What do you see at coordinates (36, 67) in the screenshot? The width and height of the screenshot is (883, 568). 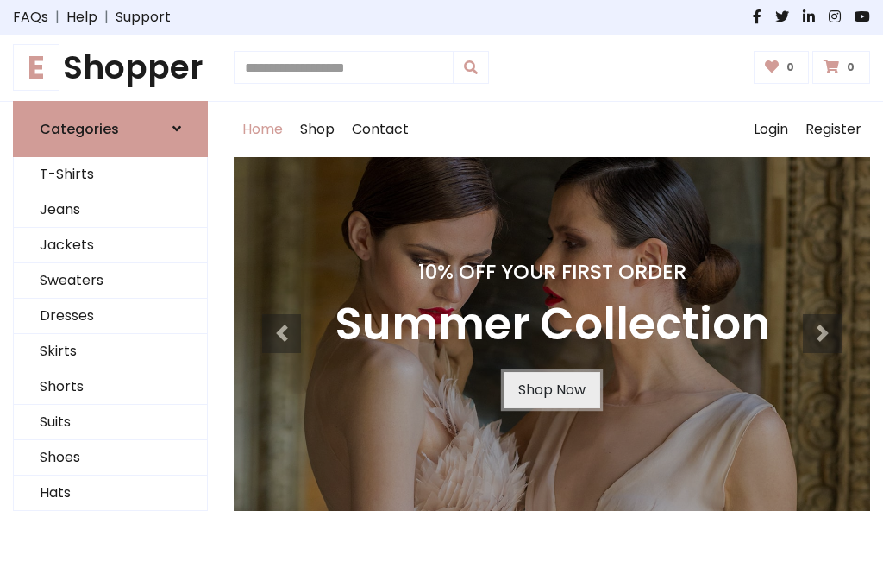 I see `span: E` at bounding box center [36, 67].